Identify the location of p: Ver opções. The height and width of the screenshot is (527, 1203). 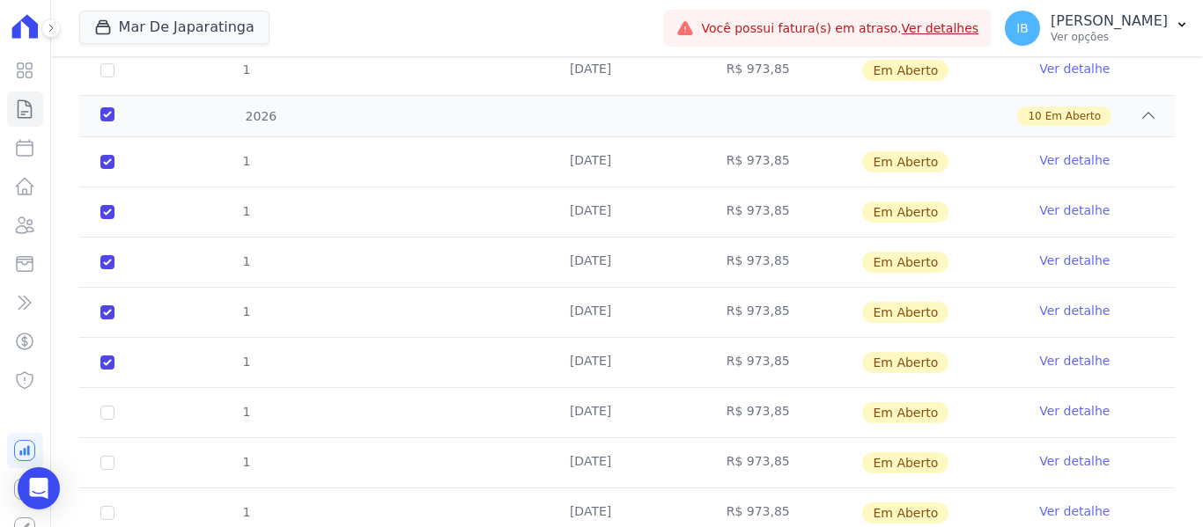
(1109, 37).